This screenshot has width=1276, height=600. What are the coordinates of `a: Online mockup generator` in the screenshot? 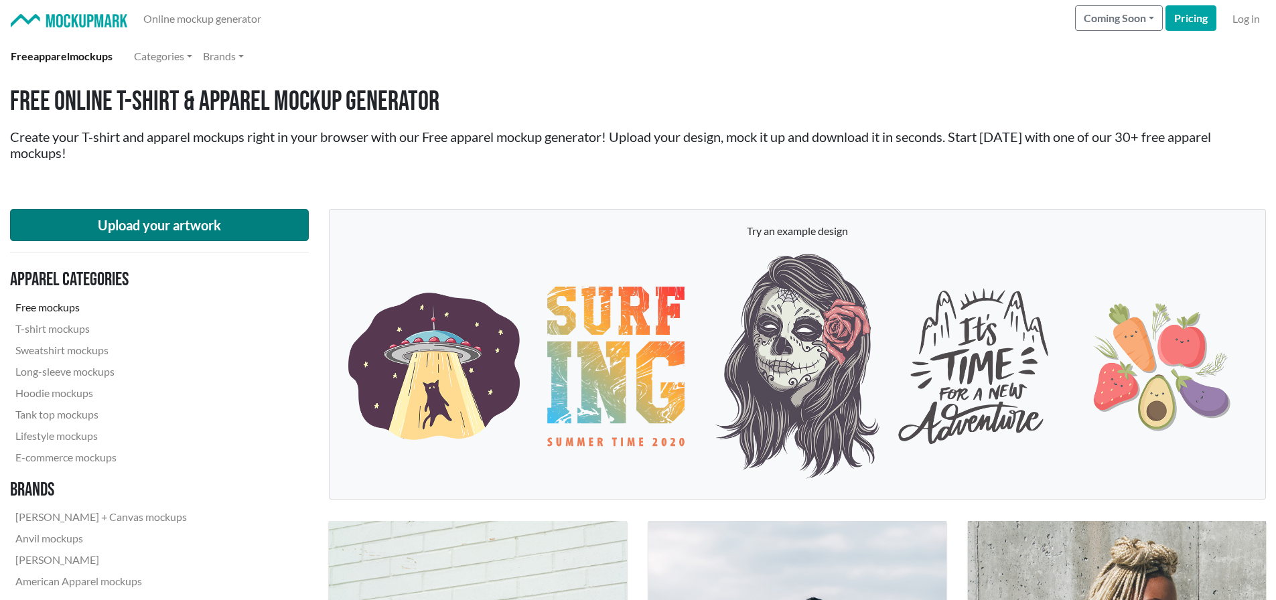 It's located at (202, 19).